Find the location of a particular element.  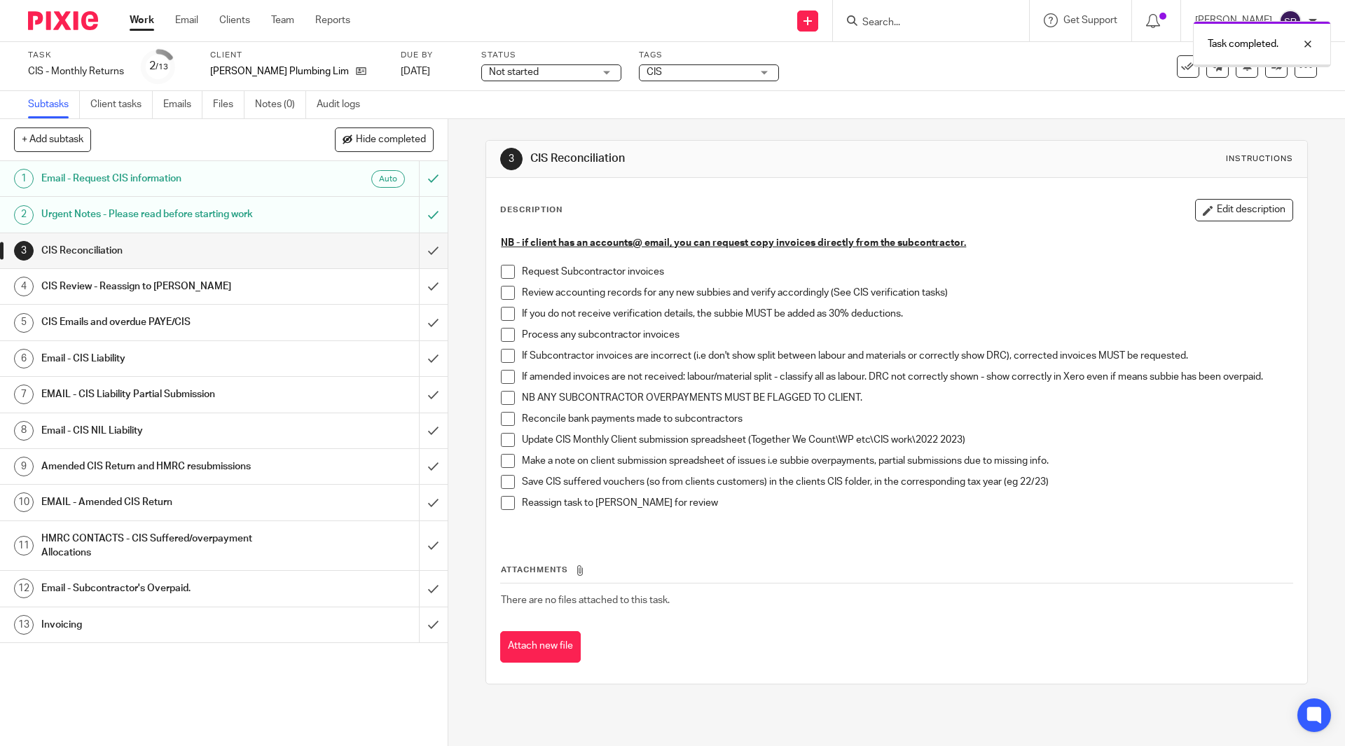

h1: Email - Request CIS information is located at coordinates (163, 179).